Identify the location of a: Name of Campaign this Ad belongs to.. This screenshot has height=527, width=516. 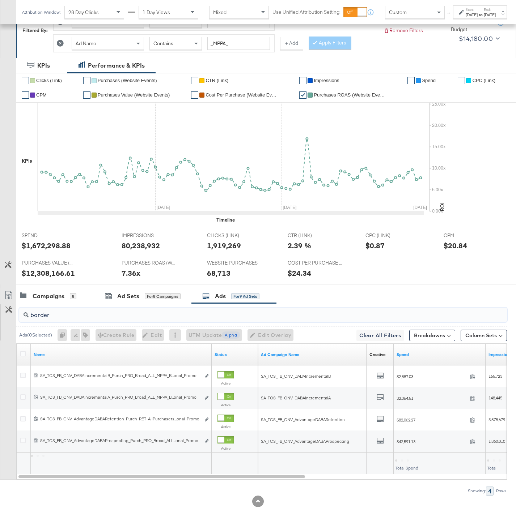
(312, 355).